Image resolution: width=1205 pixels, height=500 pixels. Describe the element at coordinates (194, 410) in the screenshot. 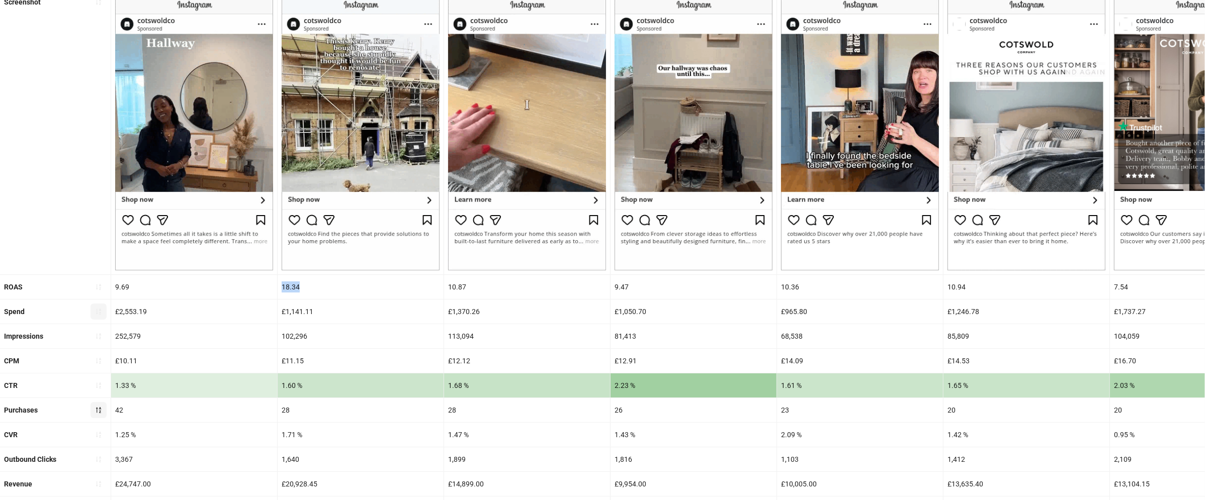

I see `div: 42` at that location.